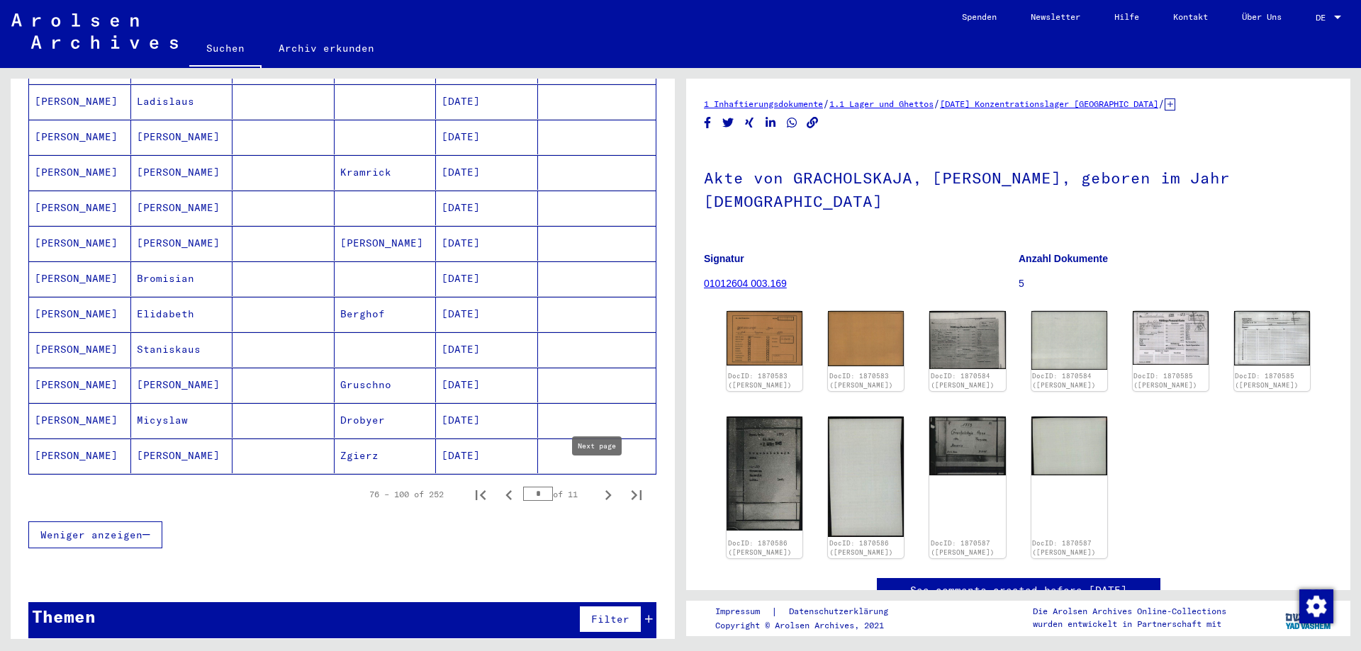  I want to click on mat-cell: Zgierz, so click(385, 456).